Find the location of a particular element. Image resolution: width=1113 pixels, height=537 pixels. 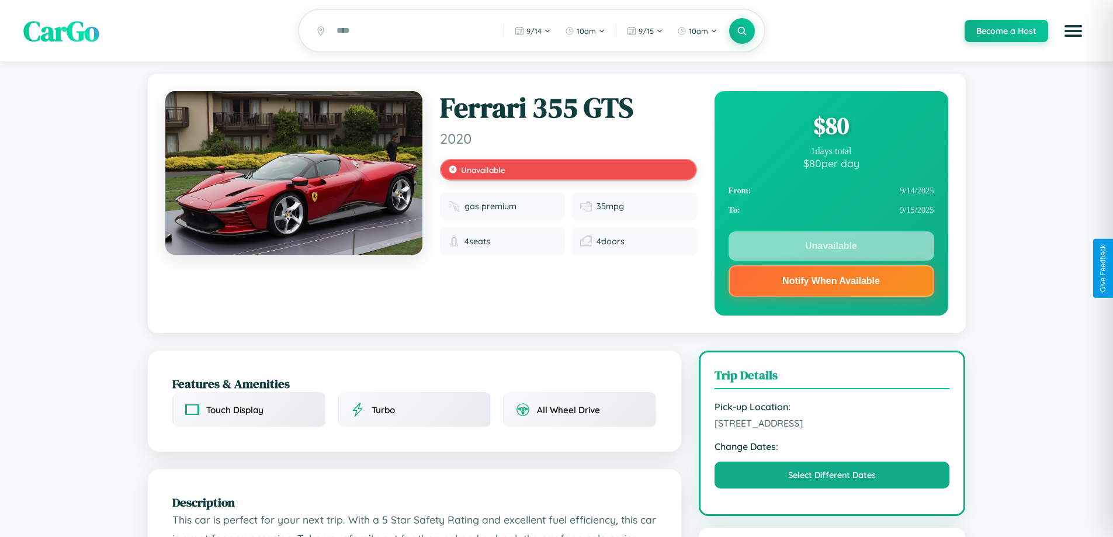

div: Give Feedback is located at coordinates (1103, 268).